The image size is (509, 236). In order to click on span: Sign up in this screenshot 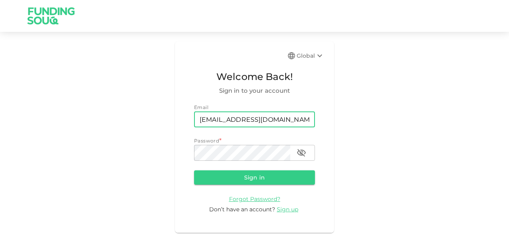, I will do `click(287, 209)`.